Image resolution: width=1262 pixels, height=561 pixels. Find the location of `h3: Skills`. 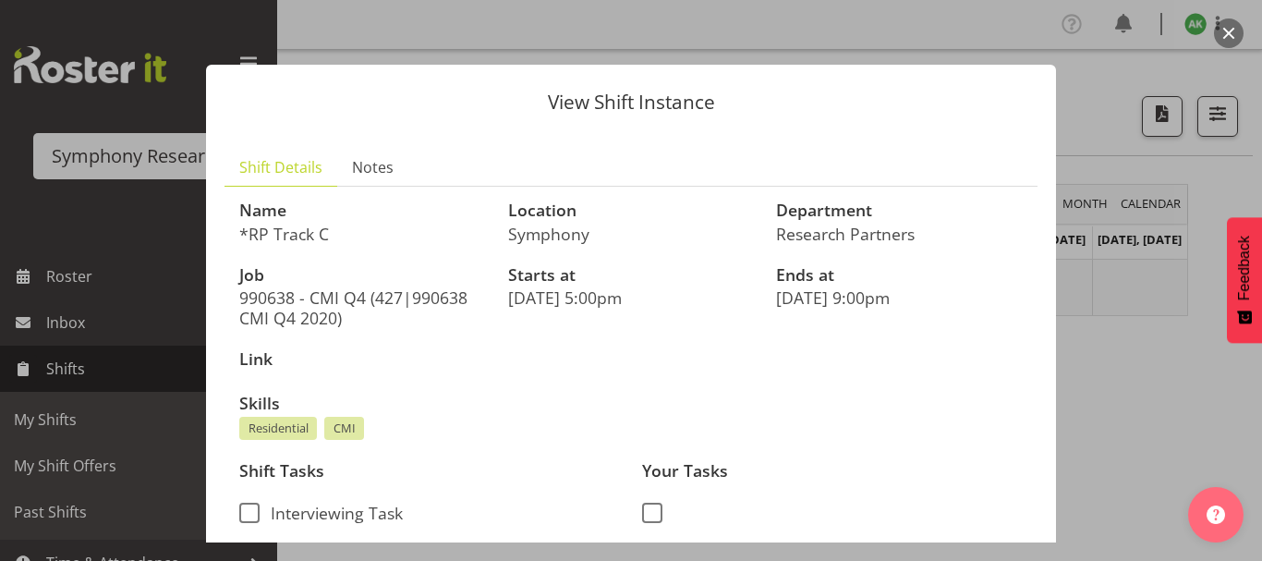

h3: Skills is located at coordinates (631, 404).